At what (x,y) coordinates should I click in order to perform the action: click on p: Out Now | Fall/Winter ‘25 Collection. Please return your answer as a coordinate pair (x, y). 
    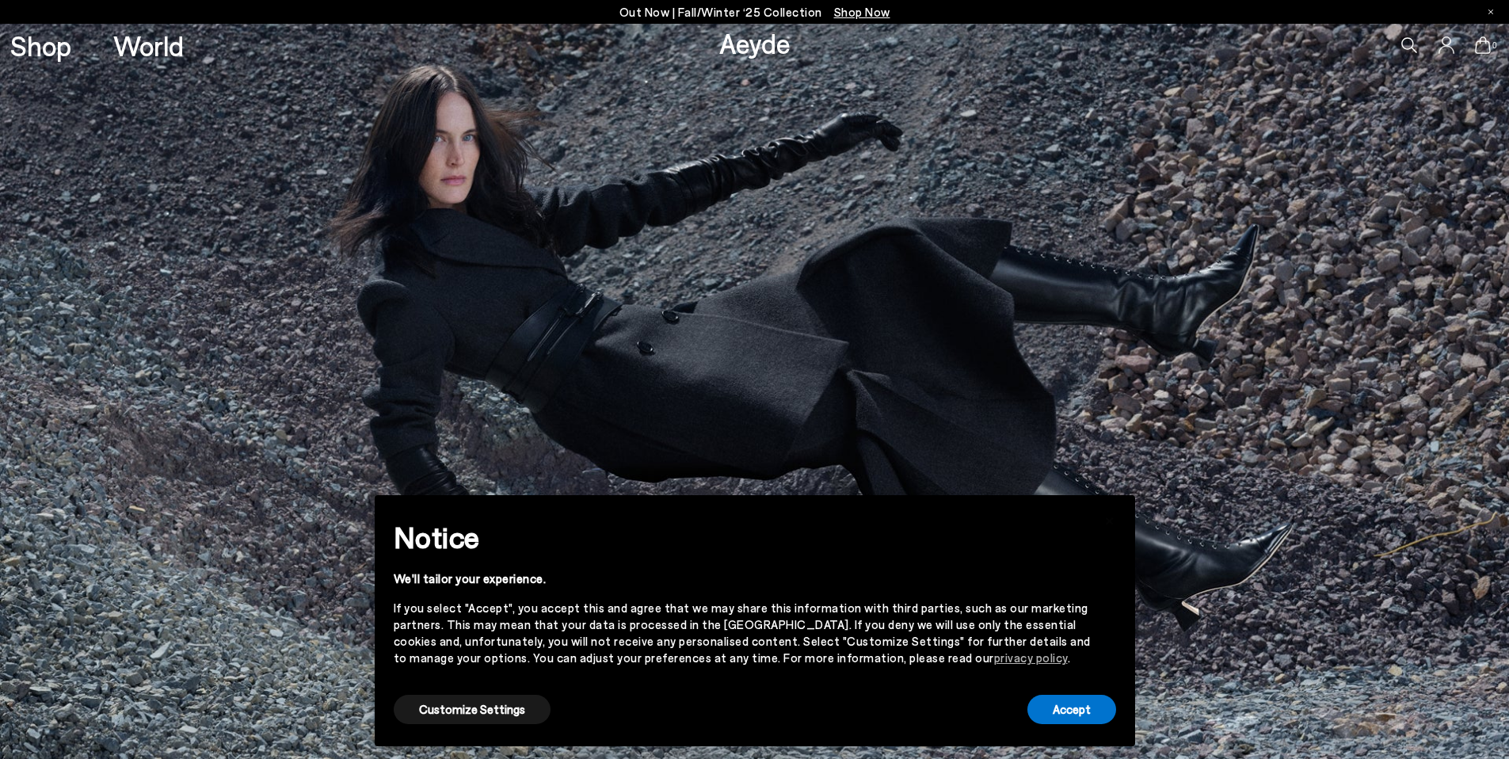
    Looking at the image, I should click on (755, 12).